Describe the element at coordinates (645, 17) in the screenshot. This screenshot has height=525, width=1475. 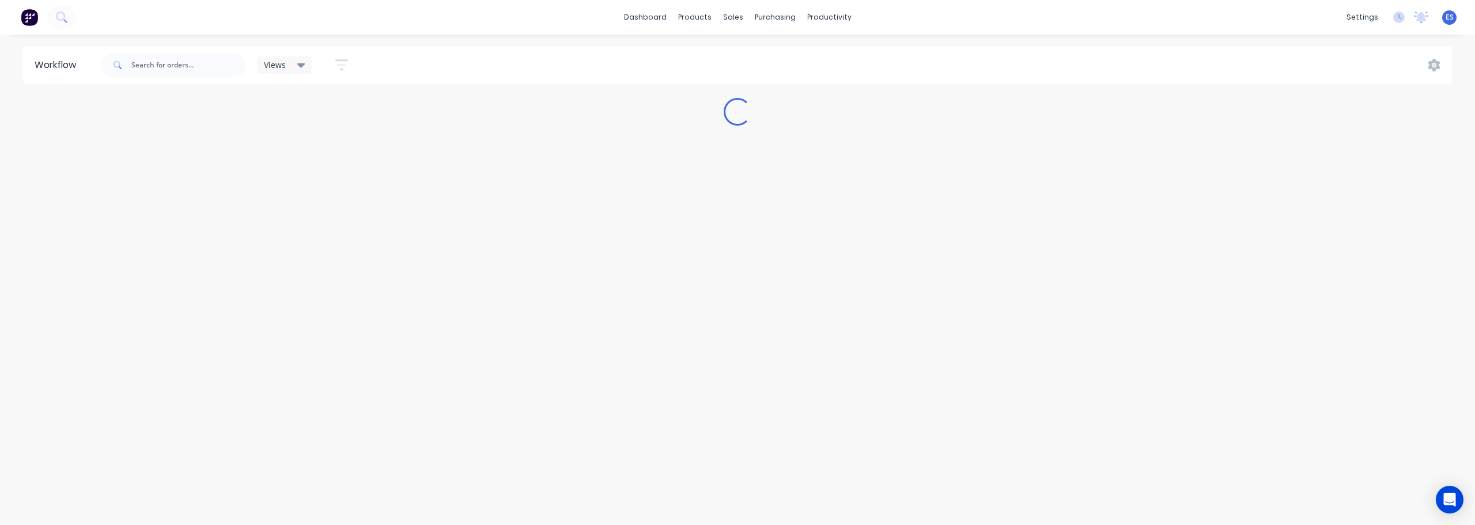
I see `a: dashboard` at that location.